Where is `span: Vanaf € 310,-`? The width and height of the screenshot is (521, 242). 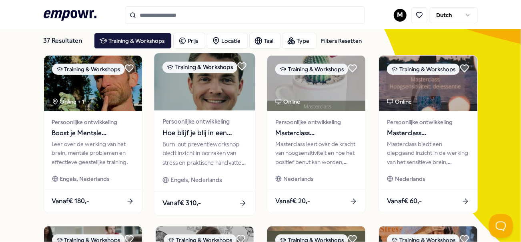 span: Vanaf € 310,- is located at coordinates (182, 203).